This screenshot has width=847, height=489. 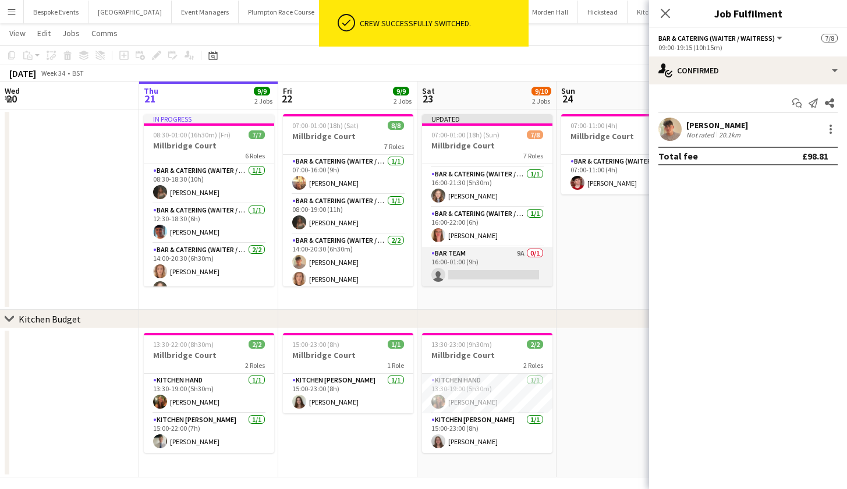 I want to click on app-job-card: In progress08:30-01:00 (16h30m) (Fri)7/7Millbridge Court6 RolesBar & Catering (Waiter / waitress)..., so click(x=209, y=200).